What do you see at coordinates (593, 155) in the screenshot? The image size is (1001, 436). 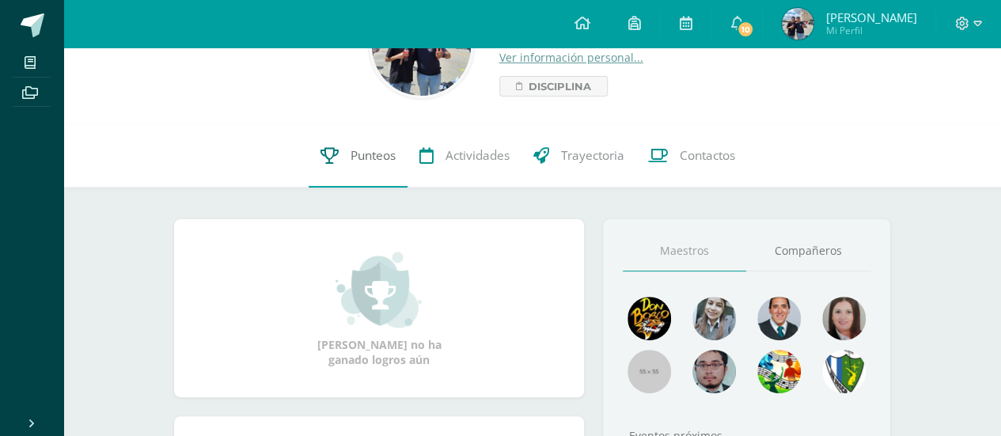 I see `span: Trayectoria` at bounding box center [593, 155].